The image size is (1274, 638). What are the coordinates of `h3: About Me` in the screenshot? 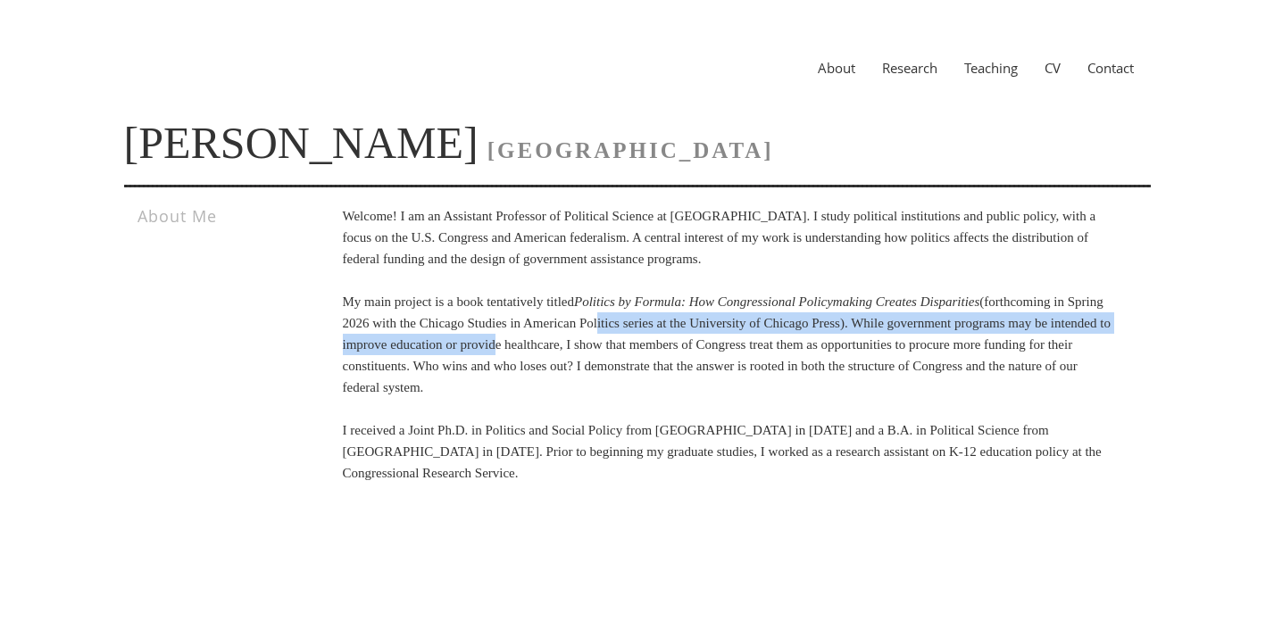 It's located at (214, 216).